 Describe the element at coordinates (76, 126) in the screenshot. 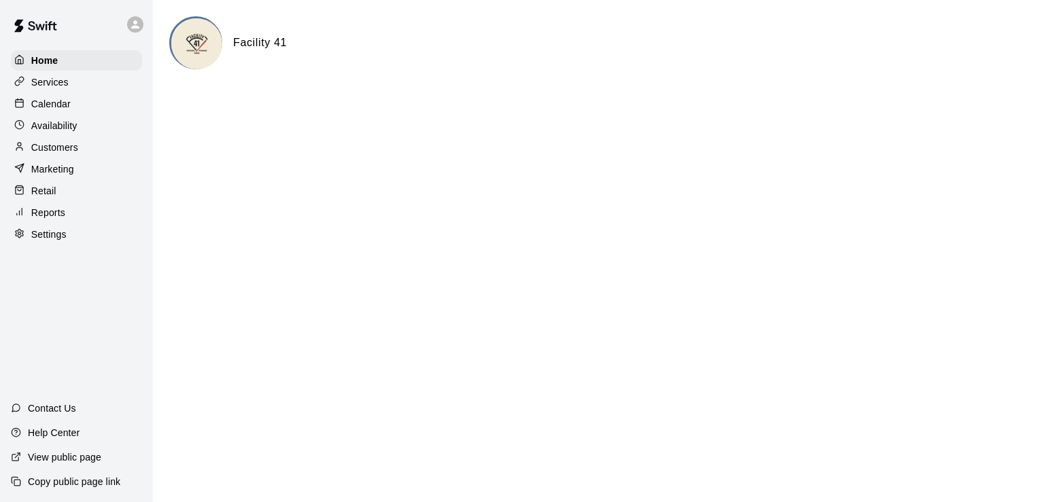

I see `a: Availability` at that location.